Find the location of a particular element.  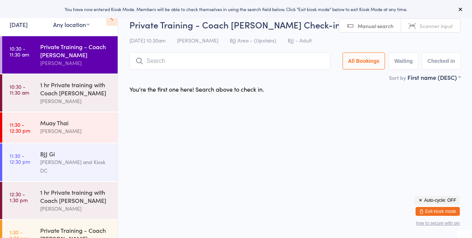

span: BJJ Area - (Upstairs) is located at coordinates (253, 40).